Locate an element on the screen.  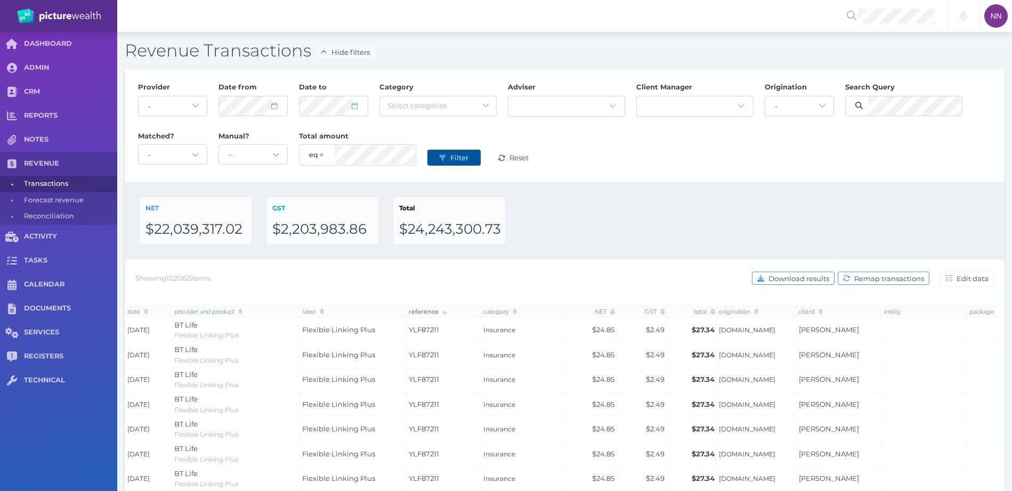
span: TECHNICAL is located at coordinates (70, 381).